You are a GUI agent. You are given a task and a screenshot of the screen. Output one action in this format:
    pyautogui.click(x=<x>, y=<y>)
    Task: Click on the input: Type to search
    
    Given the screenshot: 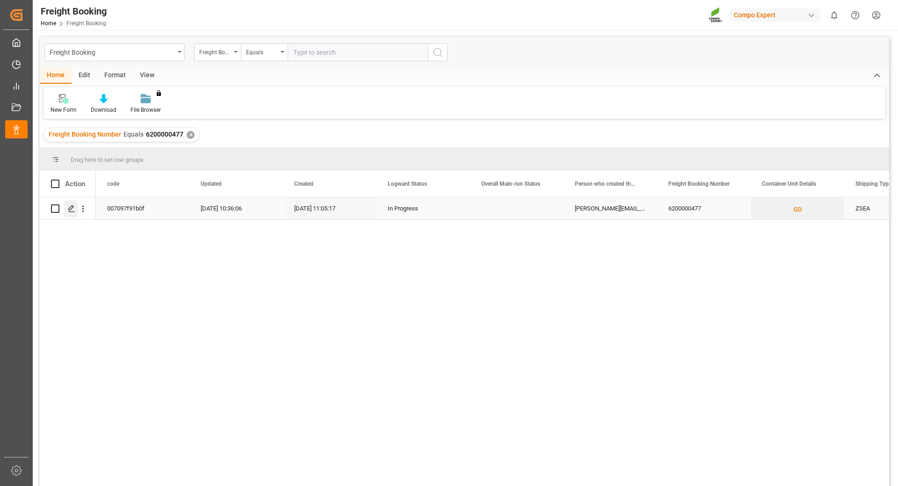 What is the action you would take?
    pyautogui.click(x=358, y=52)
    